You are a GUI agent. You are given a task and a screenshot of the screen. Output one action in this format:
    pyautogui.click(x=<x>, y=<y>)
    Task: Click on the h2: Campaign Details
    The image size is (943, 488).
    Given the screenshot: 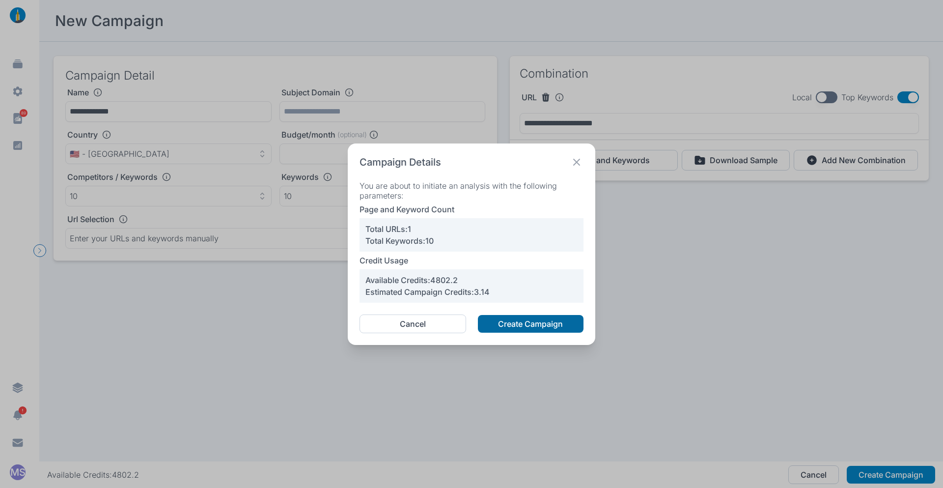 What is the action you would take?
    pyautogui.click(x=400, y=162)
    